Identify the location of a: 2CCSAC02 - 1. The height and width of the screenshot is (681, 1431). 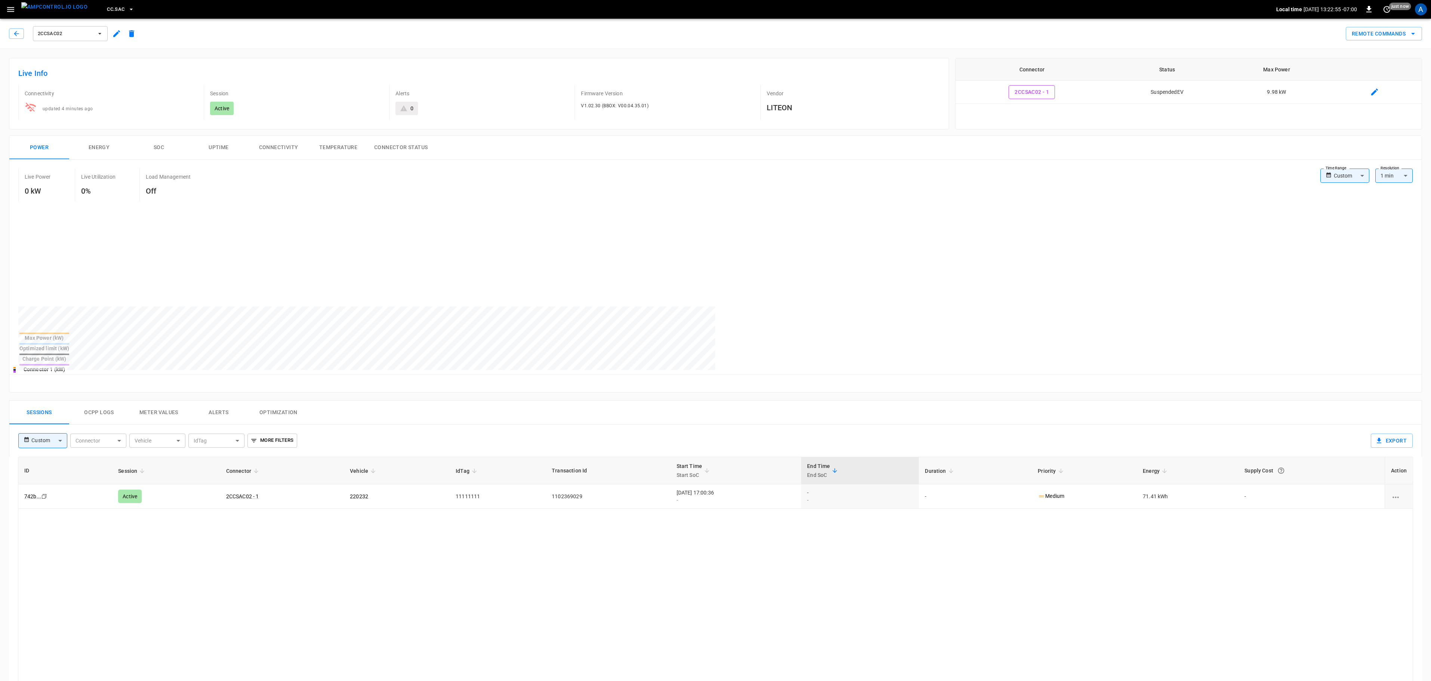
(243, 496).